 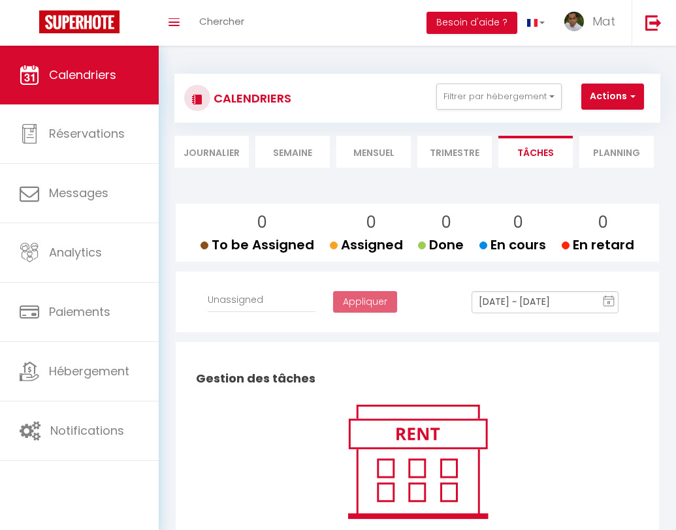 What do you see at coordinates (441, 245) in the screenshot?
I see `span: Done` at bounding box center [441, 245].